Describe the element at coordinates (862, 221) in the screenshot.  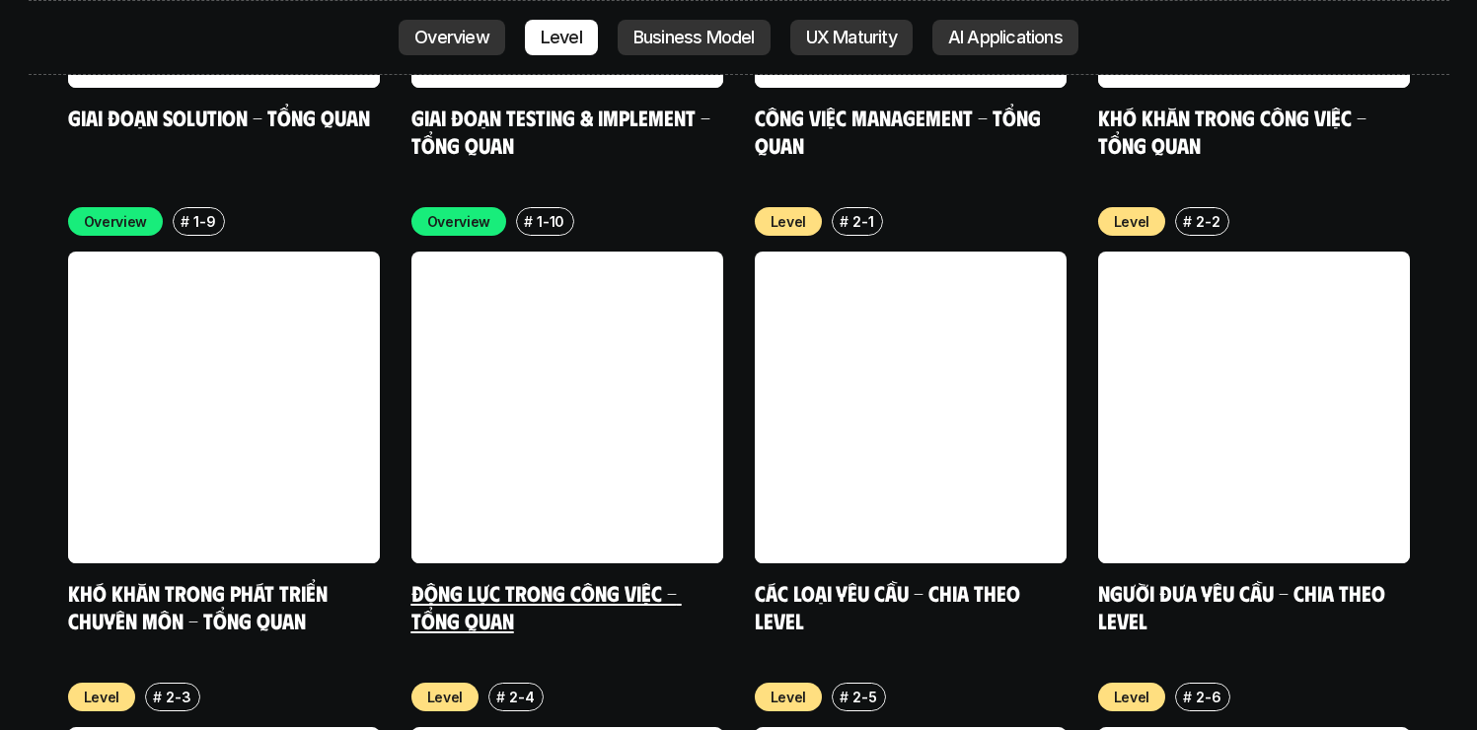
I see `p: 2-1` at that location.